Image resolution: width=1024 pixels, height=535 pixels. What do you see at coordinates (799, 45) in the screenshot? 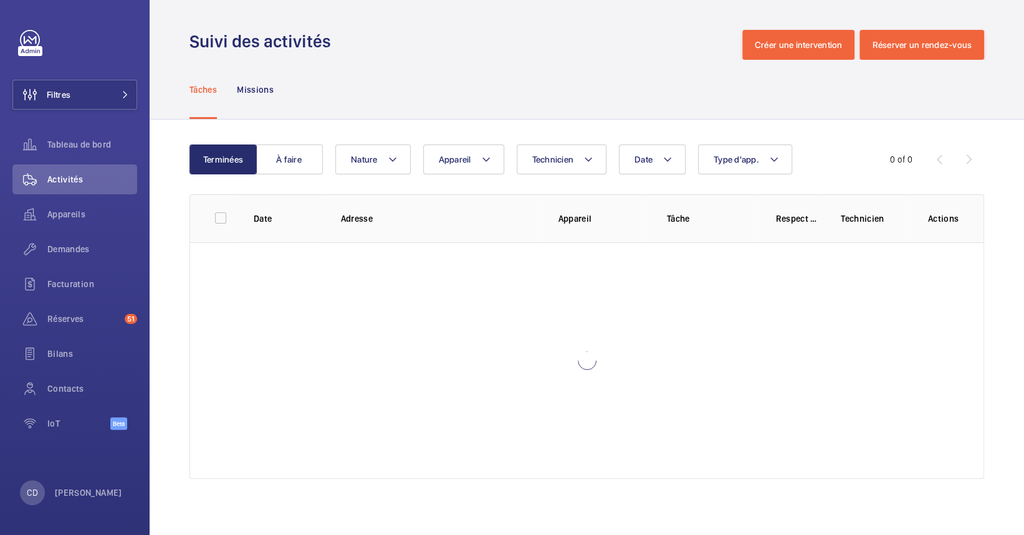
I see `button: Créer une intervention` at bounding box center [799, 45].